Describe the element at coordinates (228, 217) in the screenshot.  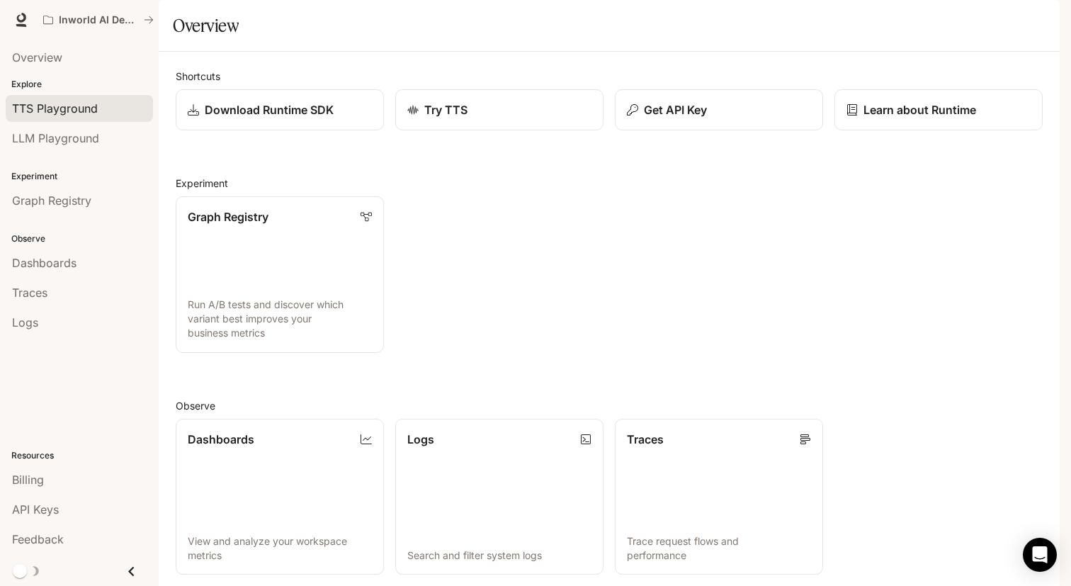
I see `p: Graph Registry` at that location.